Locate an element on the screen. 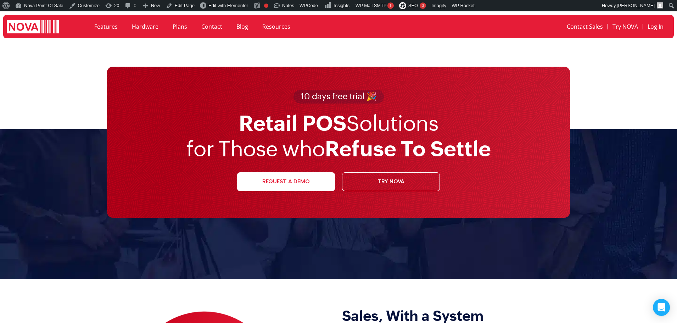 The image size is (677, 323). a: Contact Sales is located at coordinates (585, 27).